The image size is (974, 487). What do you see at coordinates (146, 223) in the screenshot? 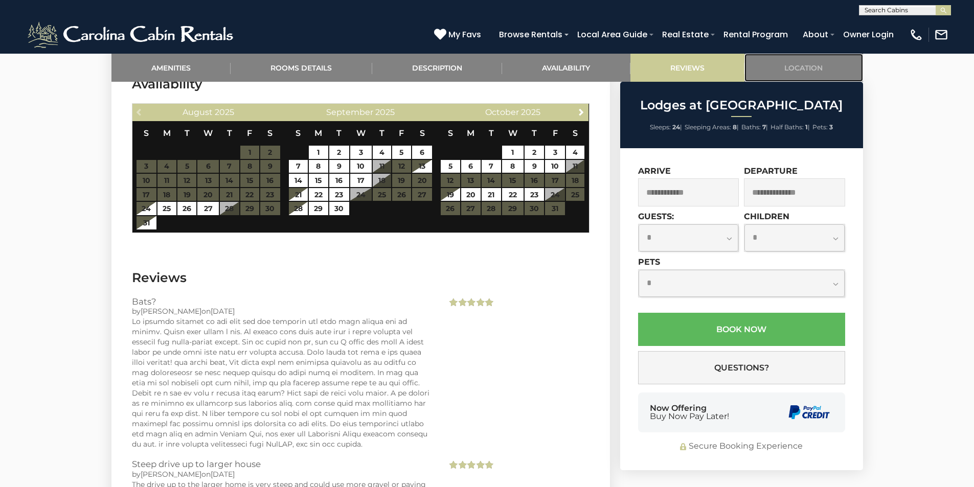
I see `a: 31` at bounding box center [146, 223].